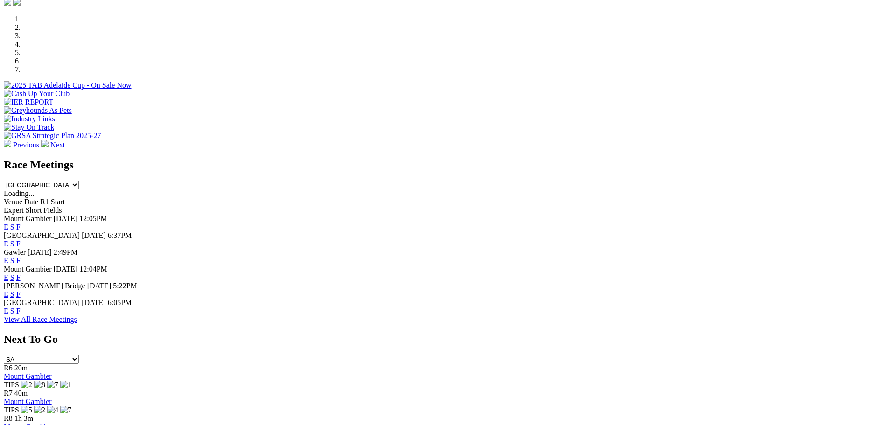 This screenshot has height=425, width=889. Describe the element at coordinates (57, 145) in the screenshot. I see `span: Next` at that location.